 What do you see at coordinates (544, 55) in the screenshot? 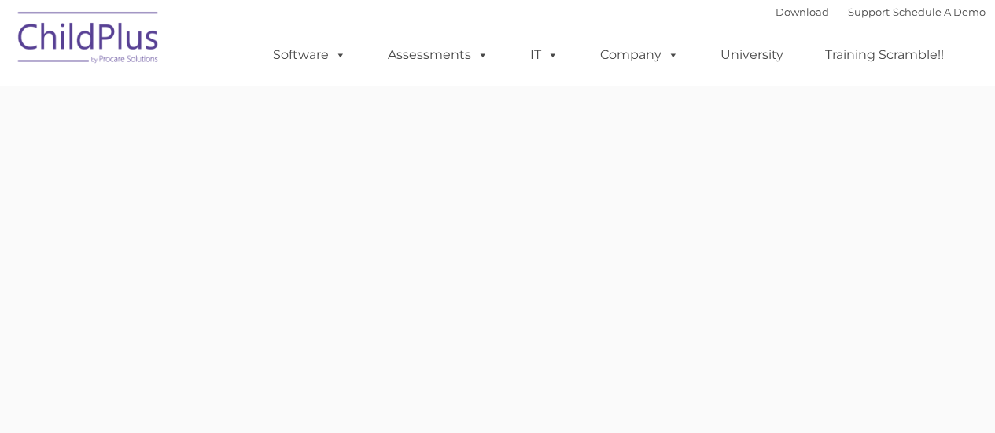
I see `a: IT` at bounding box center [544, 55].